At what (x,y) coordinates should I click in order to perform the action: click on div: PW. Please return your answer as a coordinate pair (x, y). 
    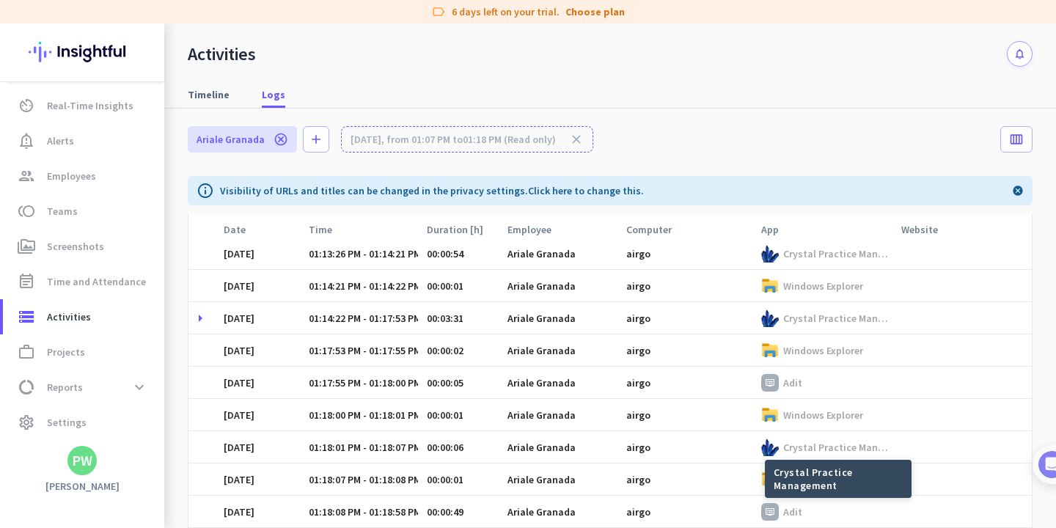
    Looking at the image, I should click on (82, 461).